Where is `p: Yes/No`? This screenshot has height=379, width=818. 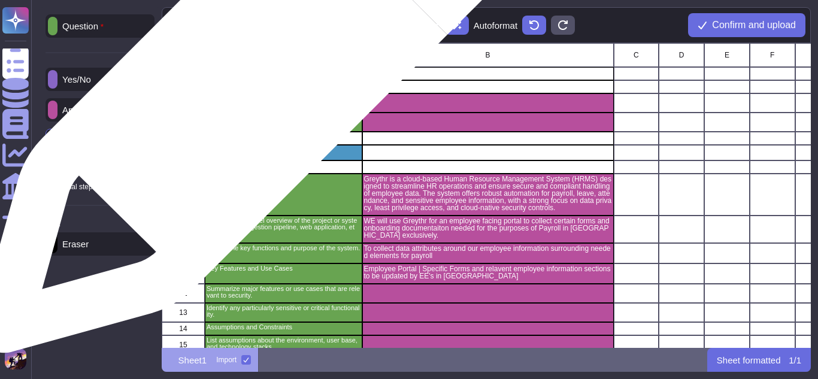 p: Yes/No is located at coordinates (74, 79).